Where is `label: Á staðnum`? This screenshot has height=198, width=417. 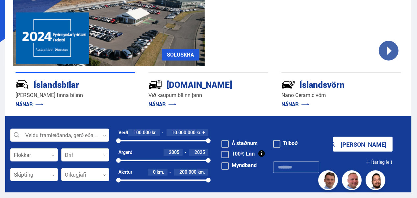
label: Á staðnum is located at coordinates (240, 143).